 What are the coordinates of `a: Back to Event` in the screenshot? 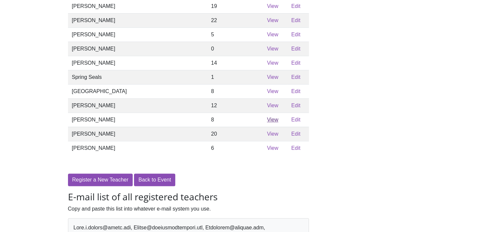 It's located at (155, 180).